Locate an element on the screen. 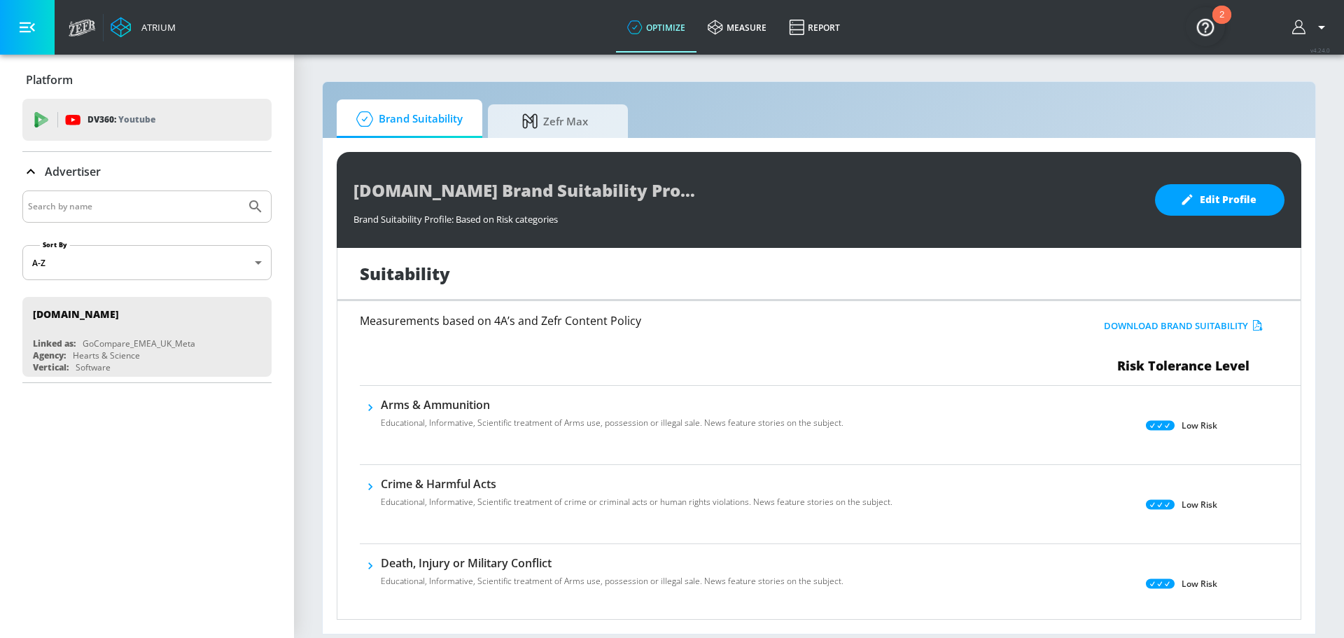 Image resolution: width=1344 pixels, height=638 pixels. p: Platform is located at coordinates (49, 80).